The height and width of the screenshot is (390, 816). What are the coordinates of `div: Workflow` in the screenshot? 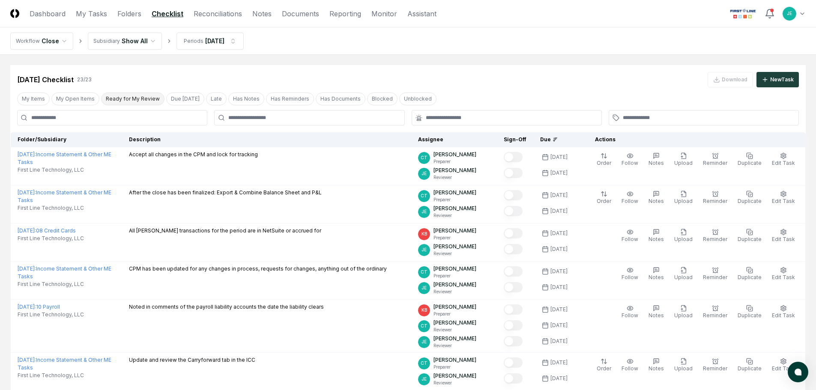 It's located at (28, 41).